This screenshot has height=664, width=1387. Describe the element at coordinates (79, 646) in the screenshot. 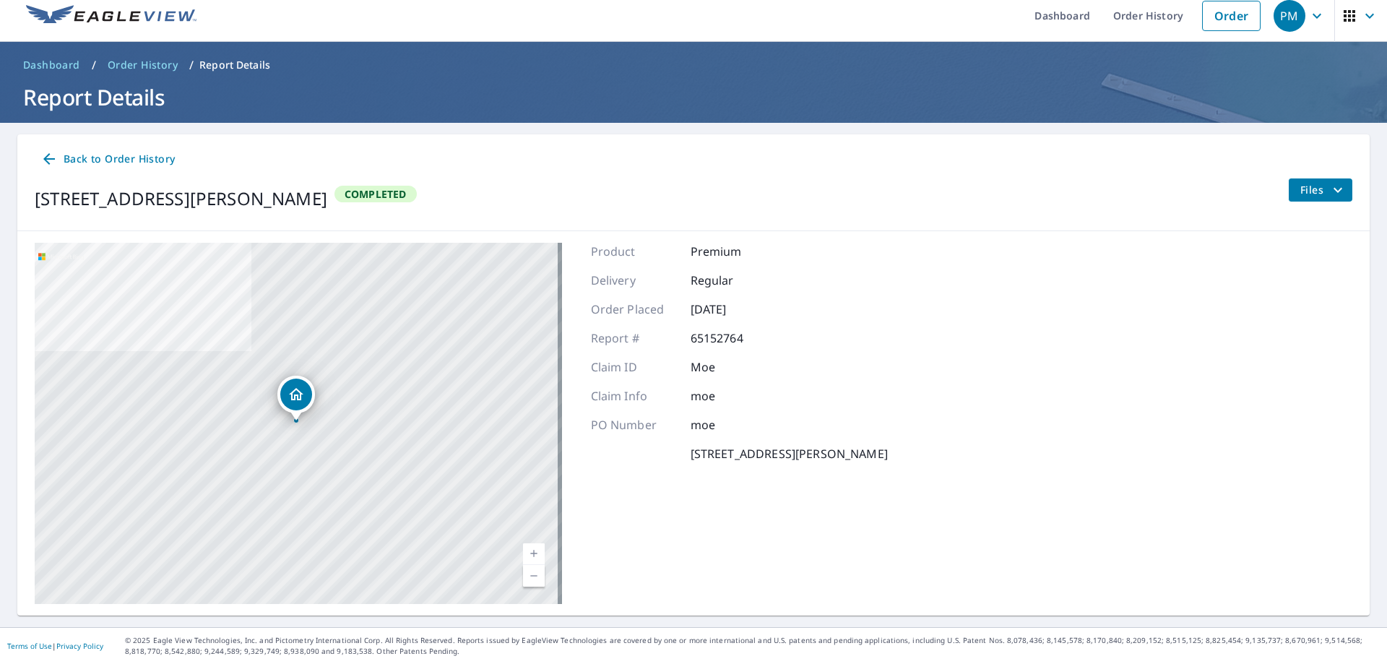

I see `a: Privacy Policy` at that location.